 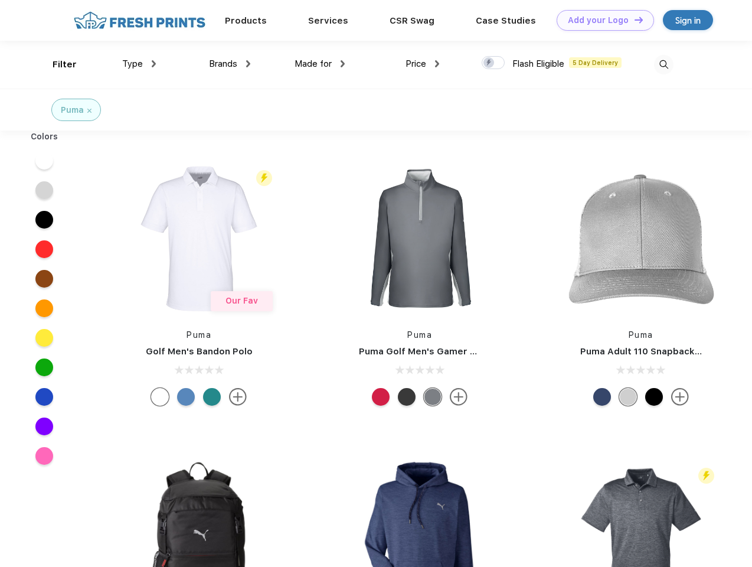 What do you see at coordinates (241, 300) in the screenshot?
I see `span: Our Fav` at bounding box center [241, 300].